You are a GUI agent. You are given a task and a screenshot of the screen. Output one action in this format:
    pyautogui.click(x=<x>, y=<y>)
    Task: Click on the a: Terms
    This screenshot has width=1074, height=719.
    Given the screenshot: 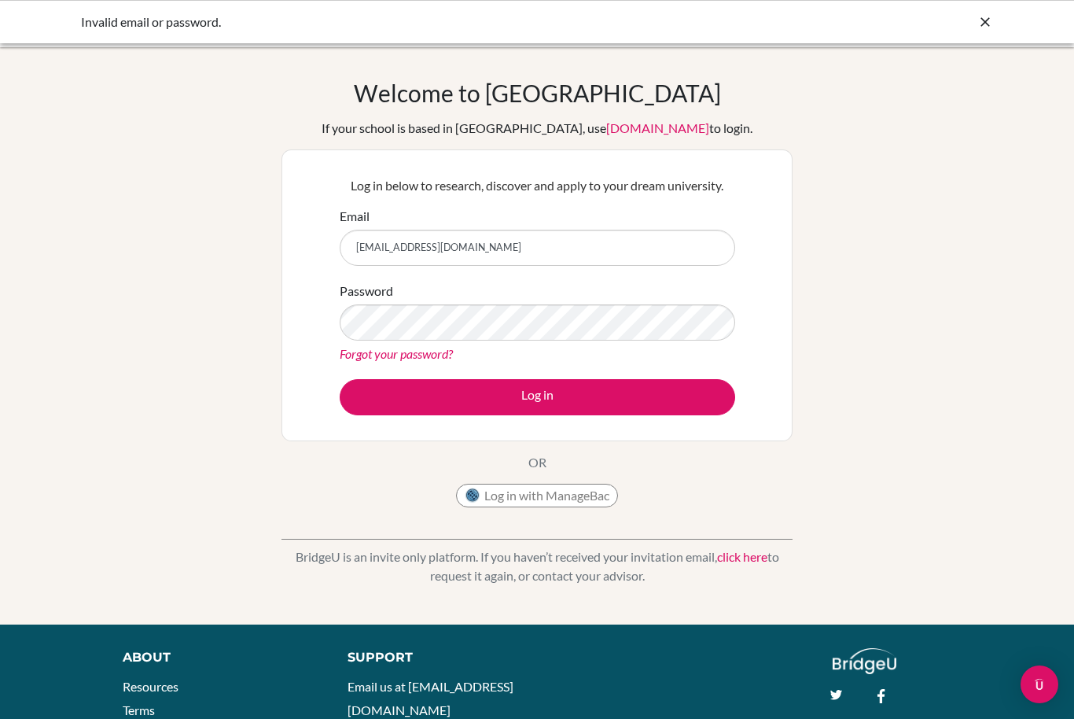 What is the action you would take?
    pyautogui.click(x=138, y=709)
    